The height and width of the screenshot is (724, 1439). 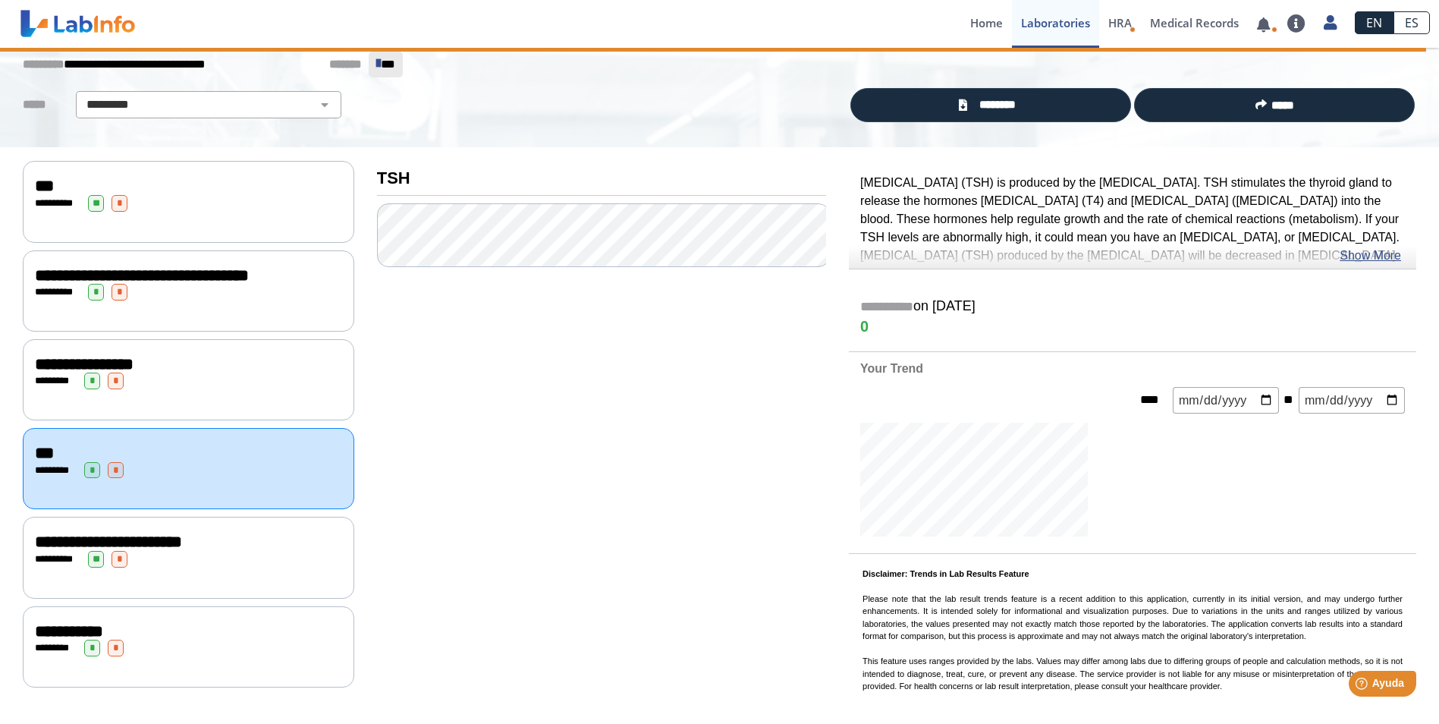 What do you see at coordinates (394, 178) in the screenshot?
I see `b: TSH` at bounding box center [394, 178].